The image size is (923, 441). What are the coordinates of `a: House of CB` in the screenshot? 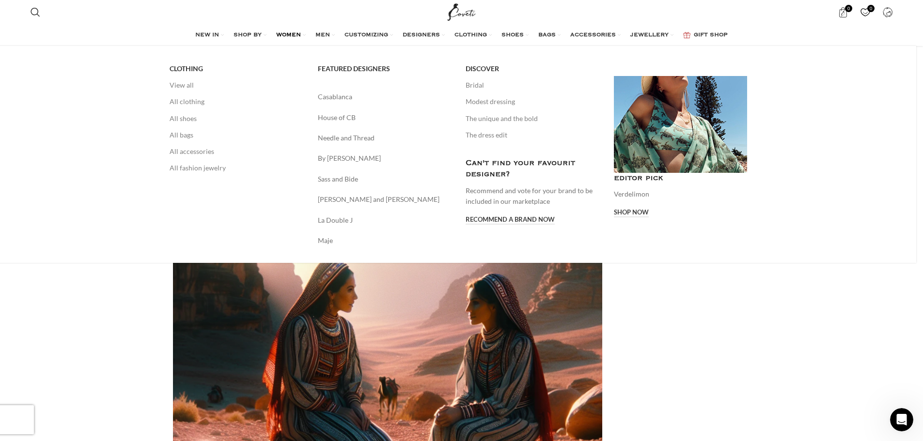 It's located at (385, 118).